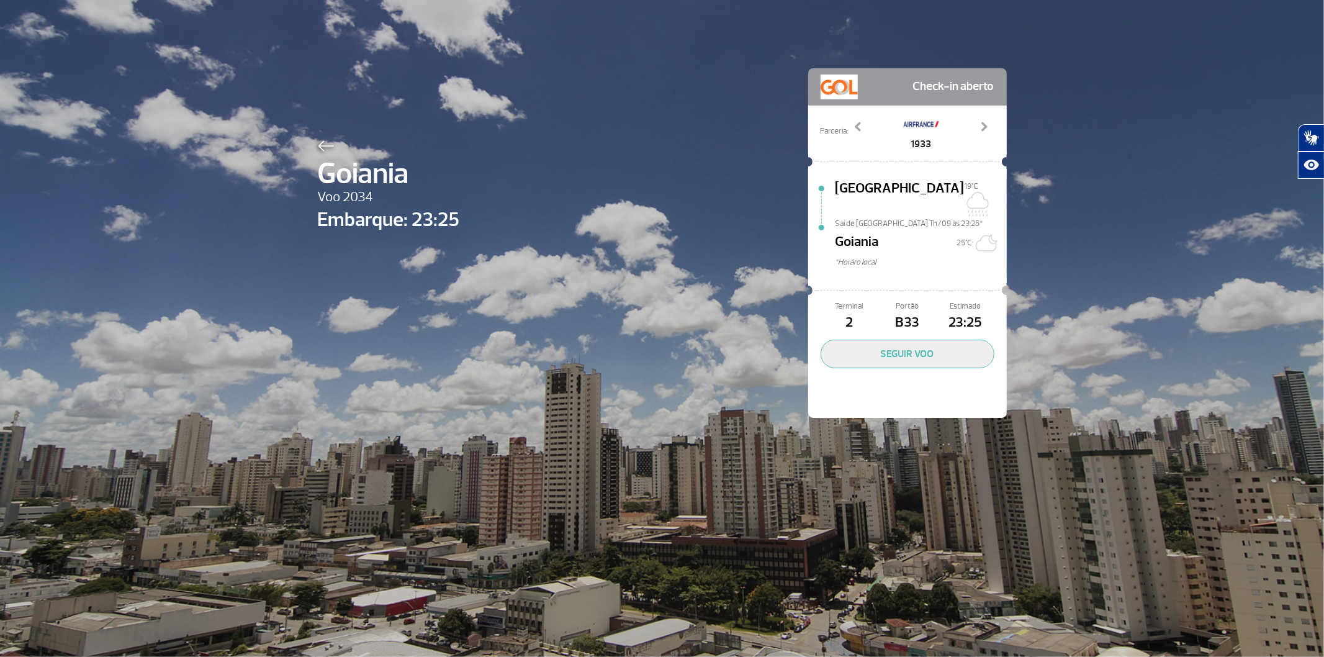 The width and height of the screenshot is (1324, 657). What do you see at coordinates (388, 197) in the screenshot?
I see `span: Voo 2034` at bounding box center [388, 197].